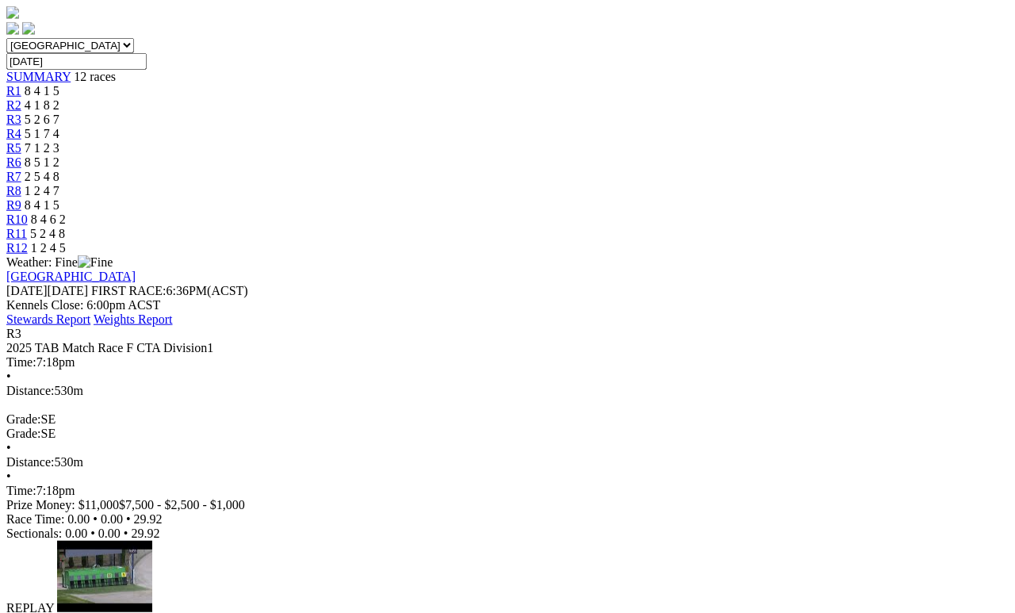 The width and height of the screenshot is (1015, 613). Describe the element at coordinates (133, 319) in the screenshot. I see `a: Weights Report` at that location.